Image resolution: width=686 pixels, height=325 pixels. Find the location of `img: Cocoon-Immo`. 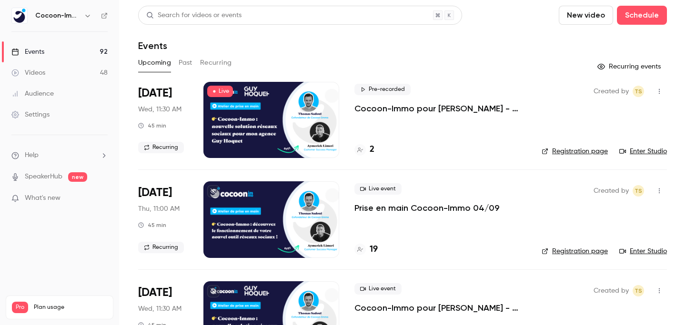

img: Cocoon-Immo is located at coordinates (20, 16).